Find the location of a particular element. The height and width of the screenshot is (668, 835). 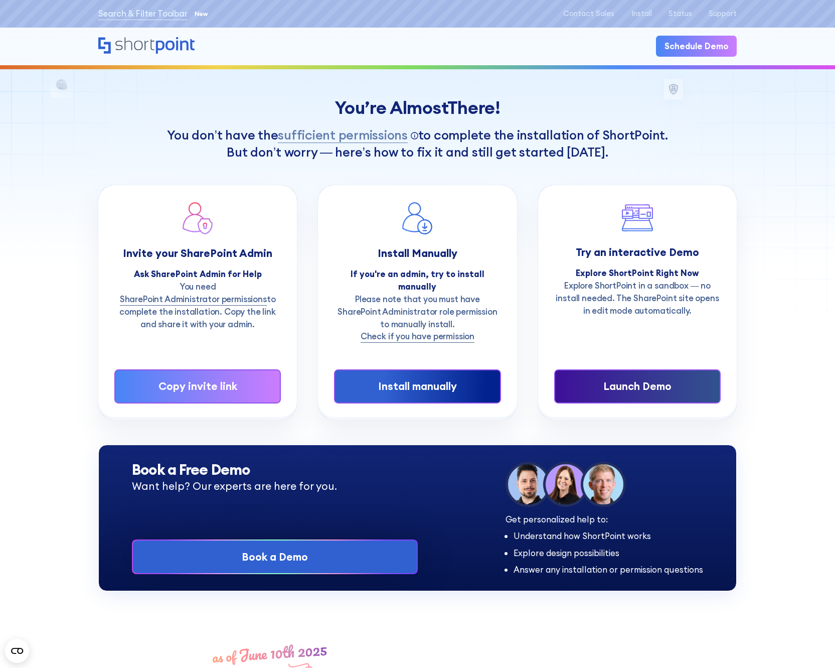

p: Contact Sales is located at coordinates (589, 14).